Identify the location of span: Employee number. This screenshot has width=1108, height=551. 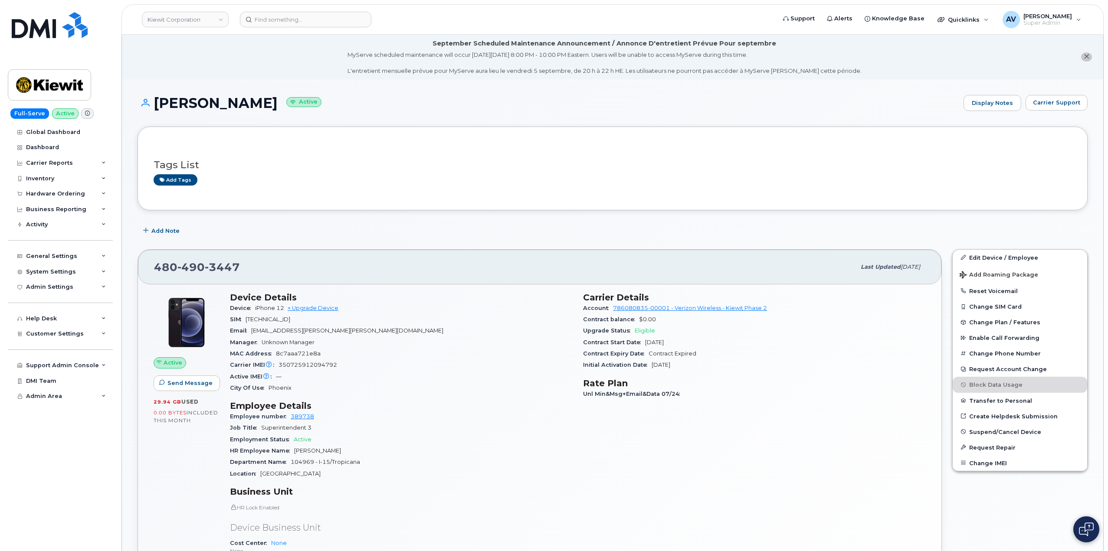
(260, 416).